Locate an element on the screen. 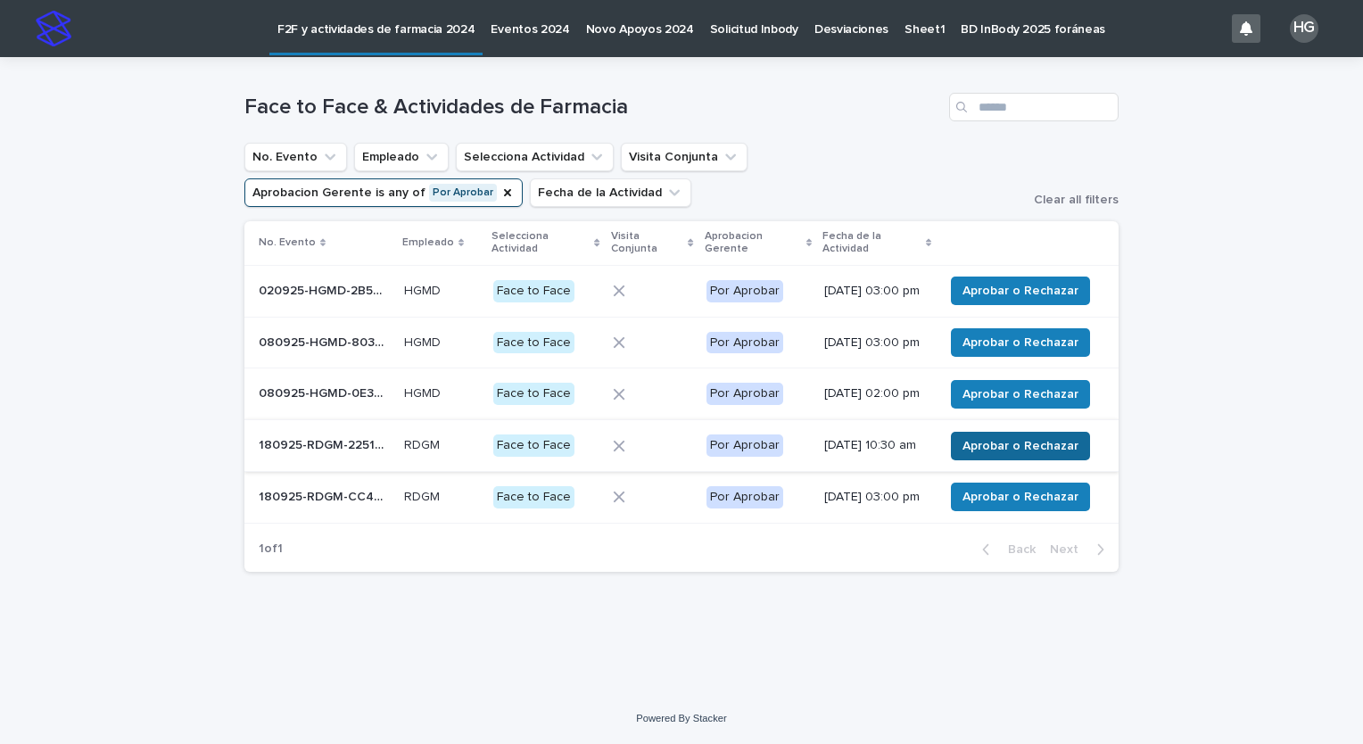 This screenshot has width=1363, height=744. p: No. Evento is located at coordinates (287, 243).